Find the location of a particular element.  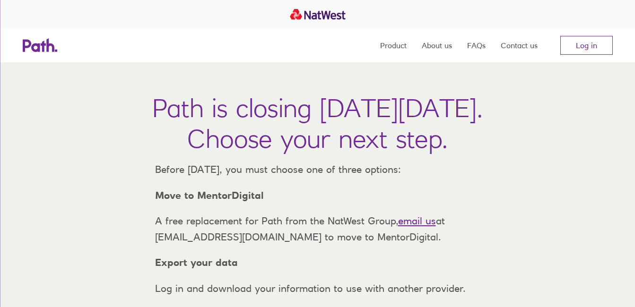

a: email us is located at coordinates (417, 221).